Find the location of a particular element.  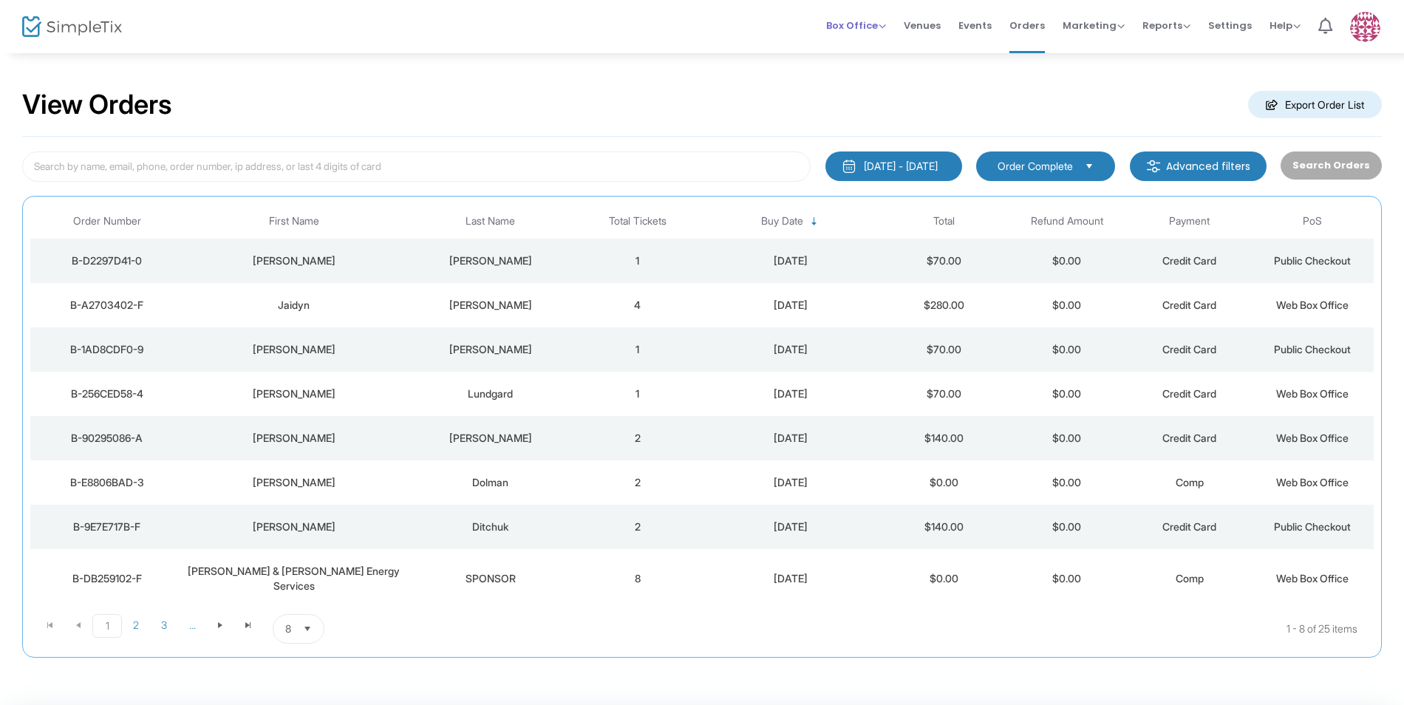

span: Go to the next page is located at coordinates (220, 625).